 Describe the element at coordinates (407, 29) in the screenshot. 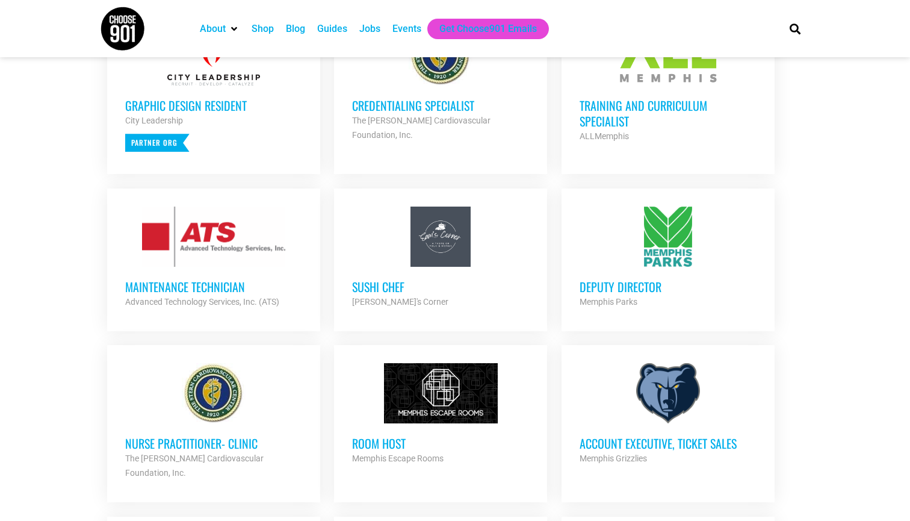

I see `div: Events` at that location.